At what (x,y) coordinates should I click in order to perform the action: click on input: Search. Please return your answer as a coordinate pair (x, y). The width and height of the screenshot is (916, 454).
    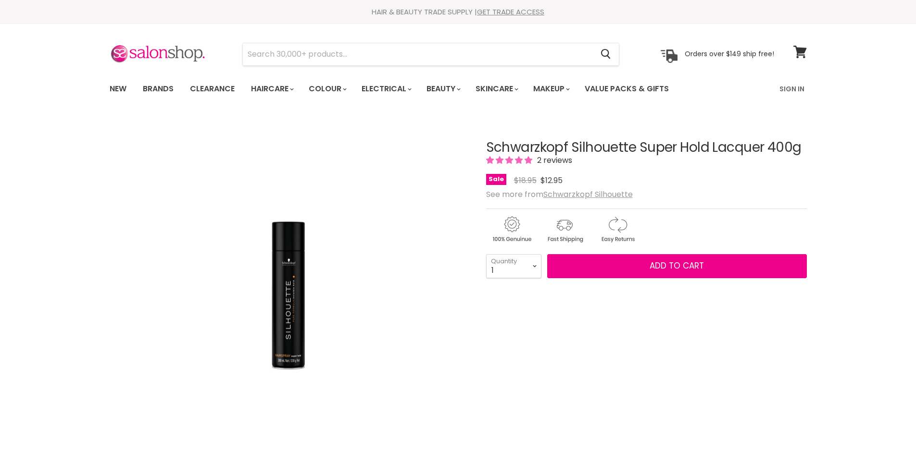
    Looking at the image, I should click on (418, 54).